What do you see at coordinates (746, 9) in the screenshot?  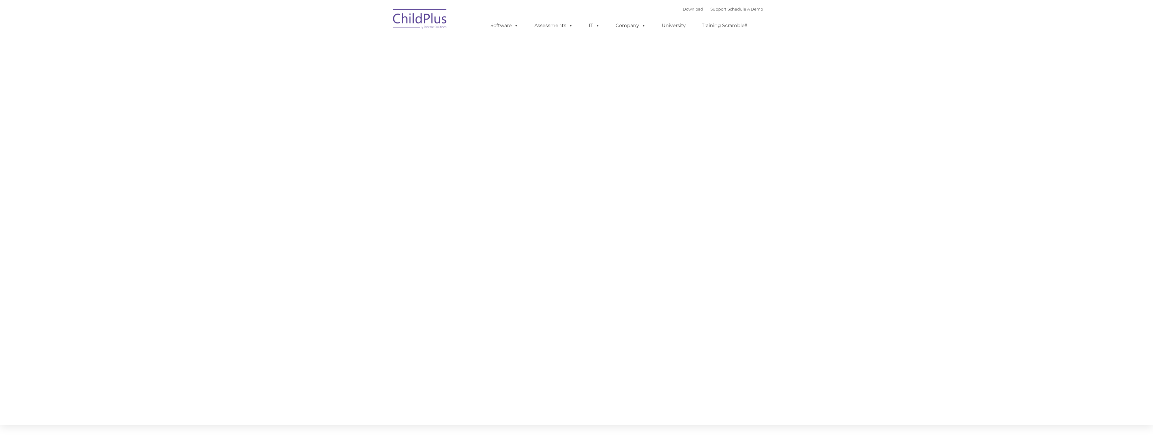 I see `a: Schedule A Demo` at bounding box center [746, 9].